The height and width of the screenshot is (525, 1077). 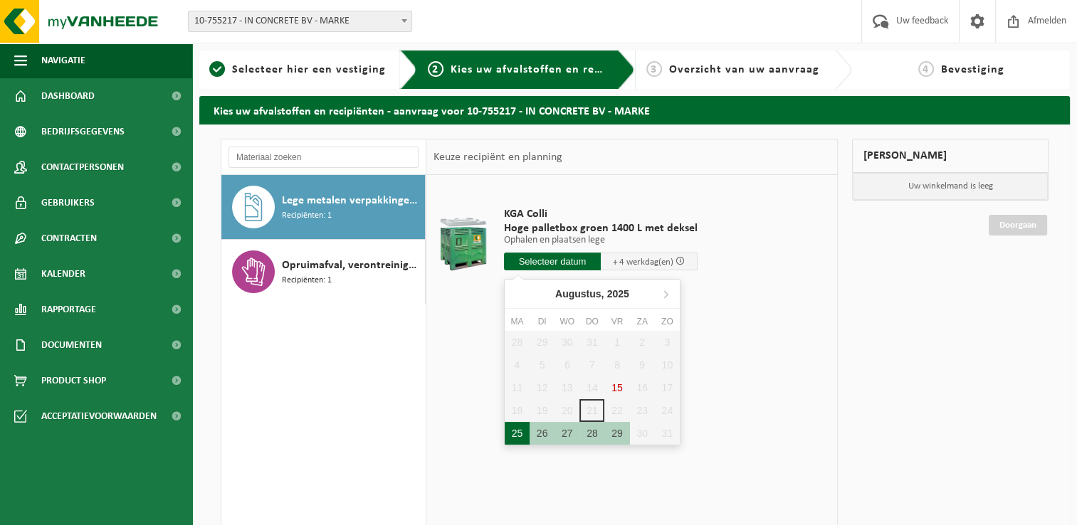 I want to click on span: 1, so click(x=217, y=69).